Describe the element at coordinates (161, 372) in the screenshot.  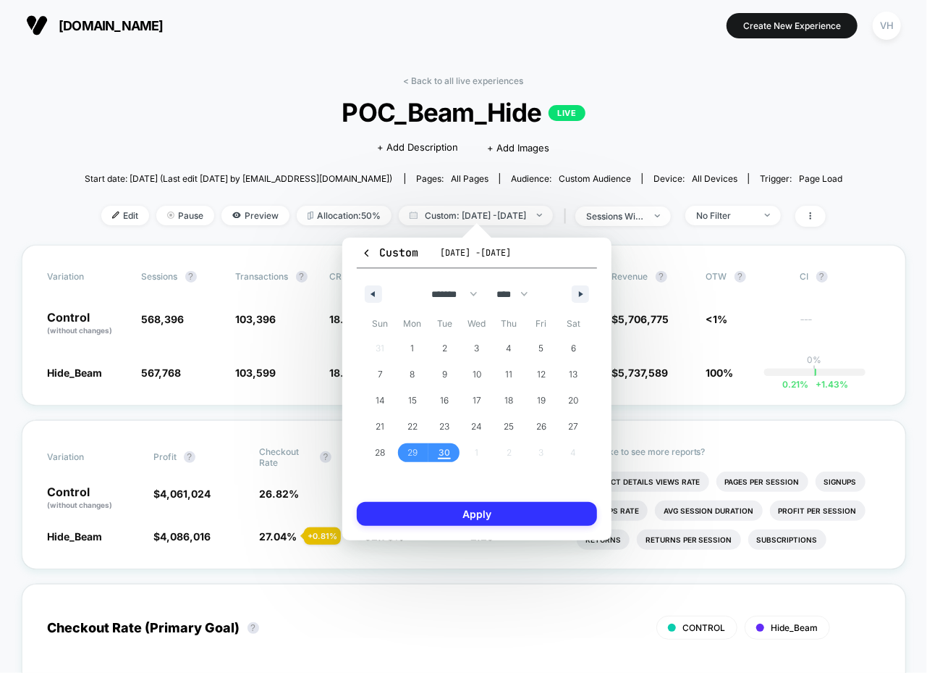
I see `span: 567,768` at that location.